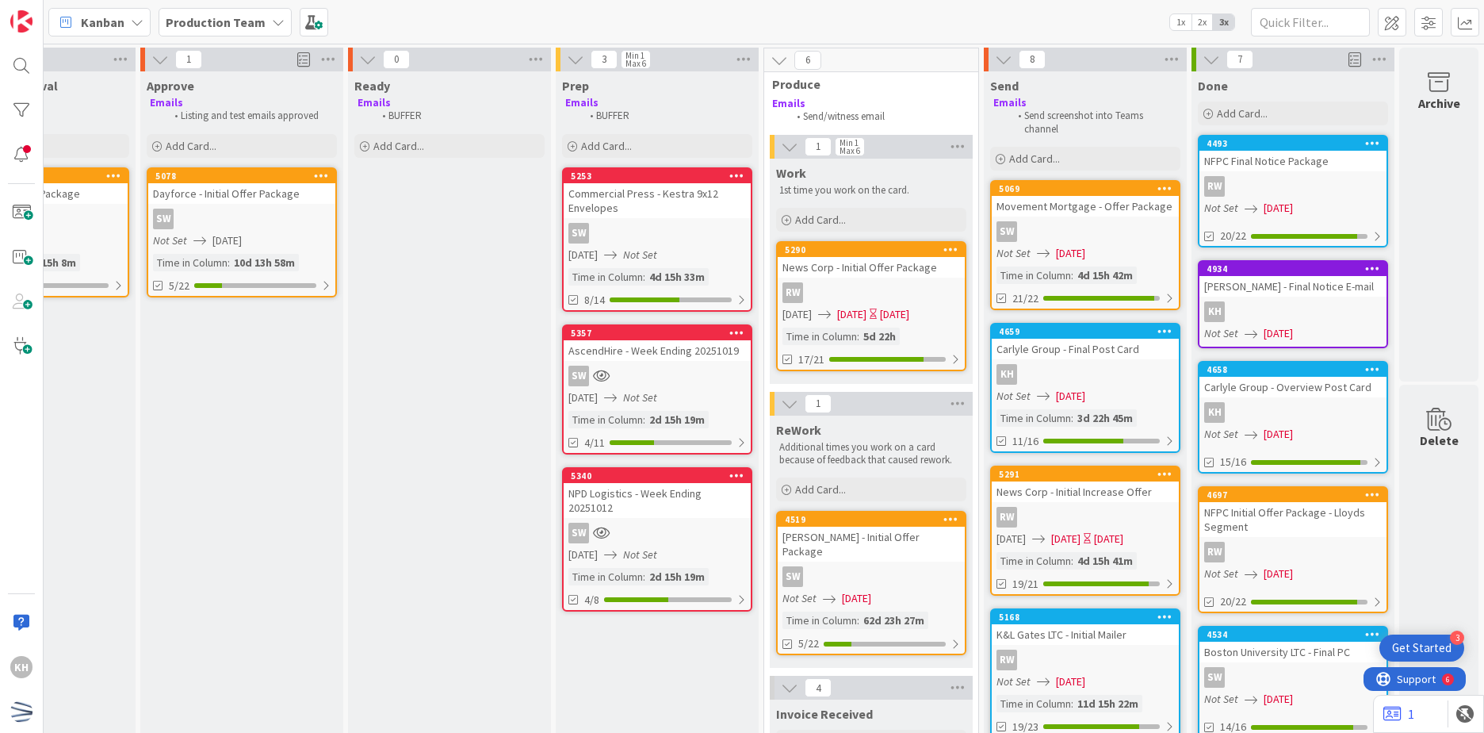 The width and height of the screenshot is (1484, 733). I want to click on div: Boston University LTC - Final PC, so click(1293, 652).